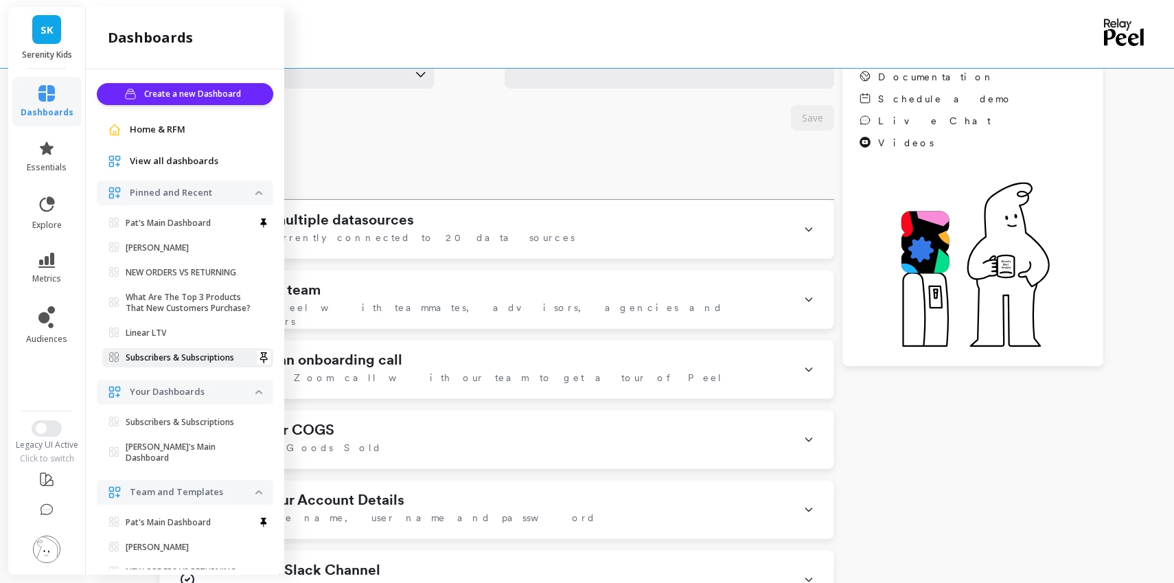 The width and height of the screenshot is (1174, 583). I want to click on button: Switch to New UI, so click(47, 428).